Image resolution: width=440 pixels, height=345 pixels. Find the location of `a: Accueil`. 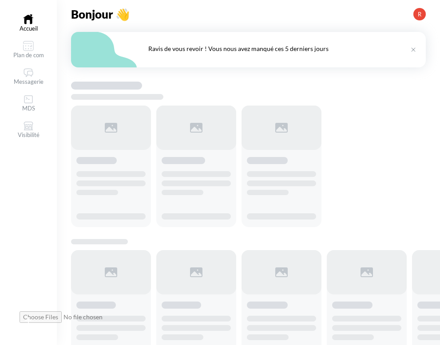

a: Accueil is located at coordinates (28, 23).